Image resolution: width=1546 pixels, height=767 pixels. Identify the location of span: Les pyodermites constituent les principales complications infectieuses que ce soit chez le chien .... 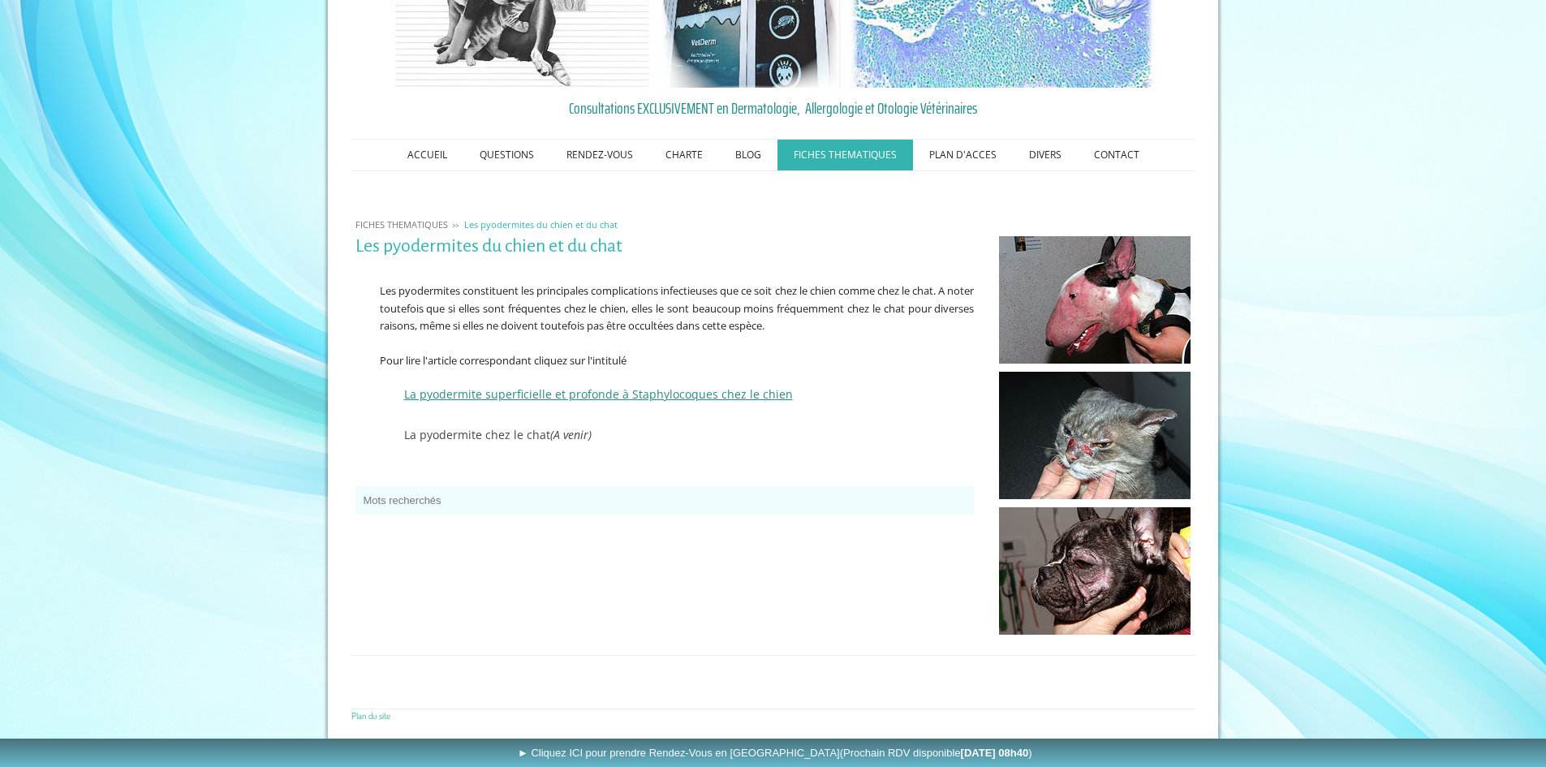
(677, 308).